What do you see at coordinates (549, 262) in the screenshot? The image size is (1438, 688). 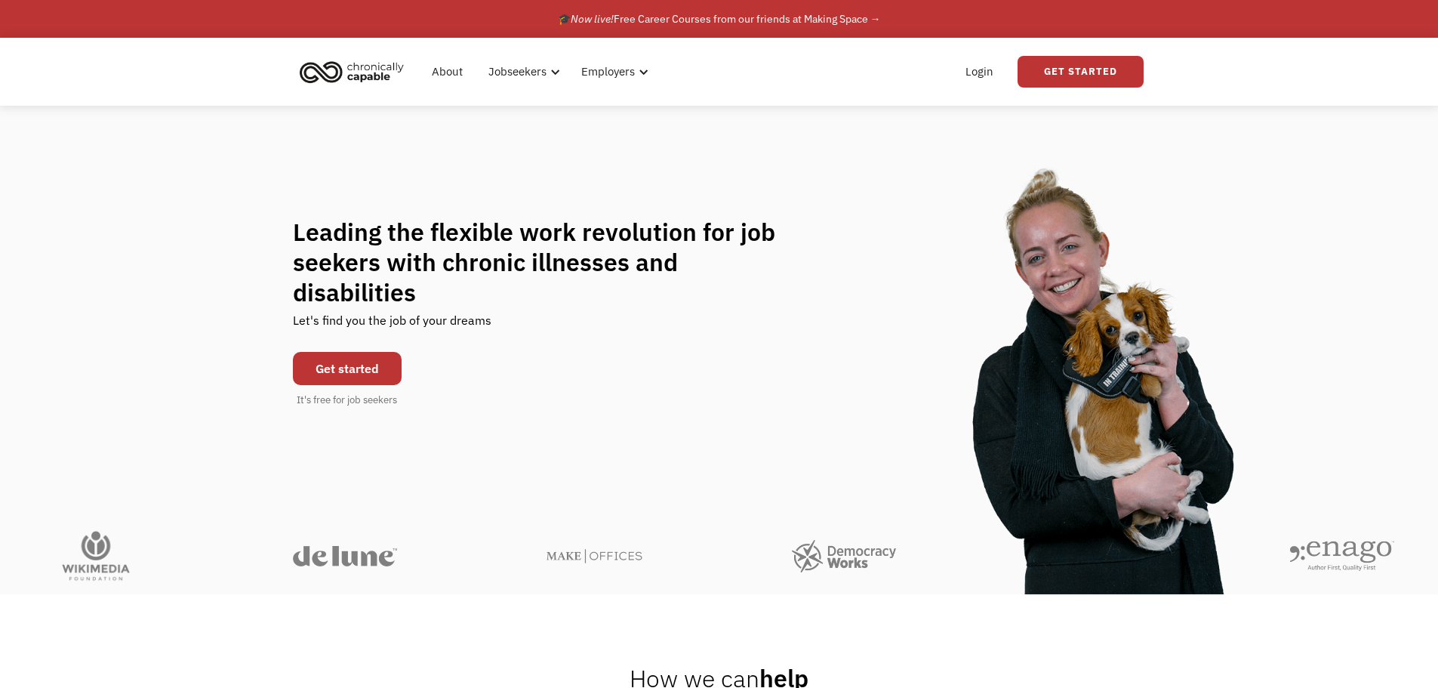 I see `h1: Leading the flexible work revolution for job seekers with chronic illnesses and disabilities` at bounding box center [549, 262].